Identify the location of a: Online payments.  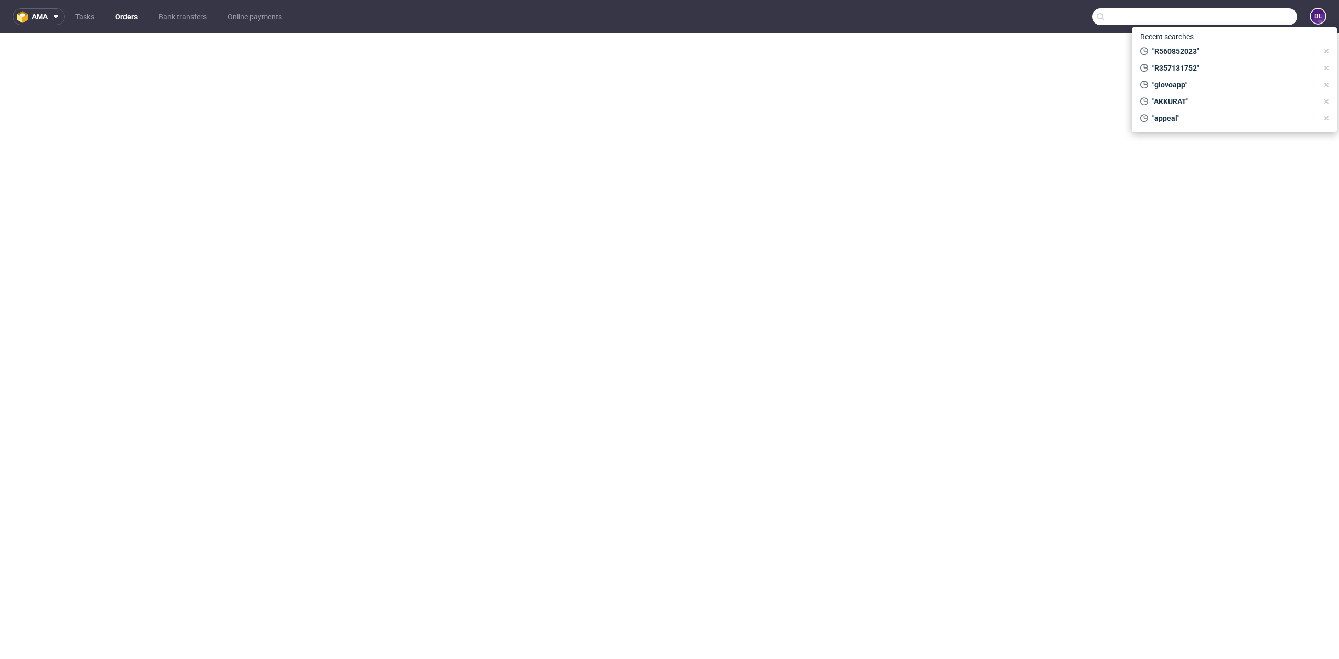
(255, 17).